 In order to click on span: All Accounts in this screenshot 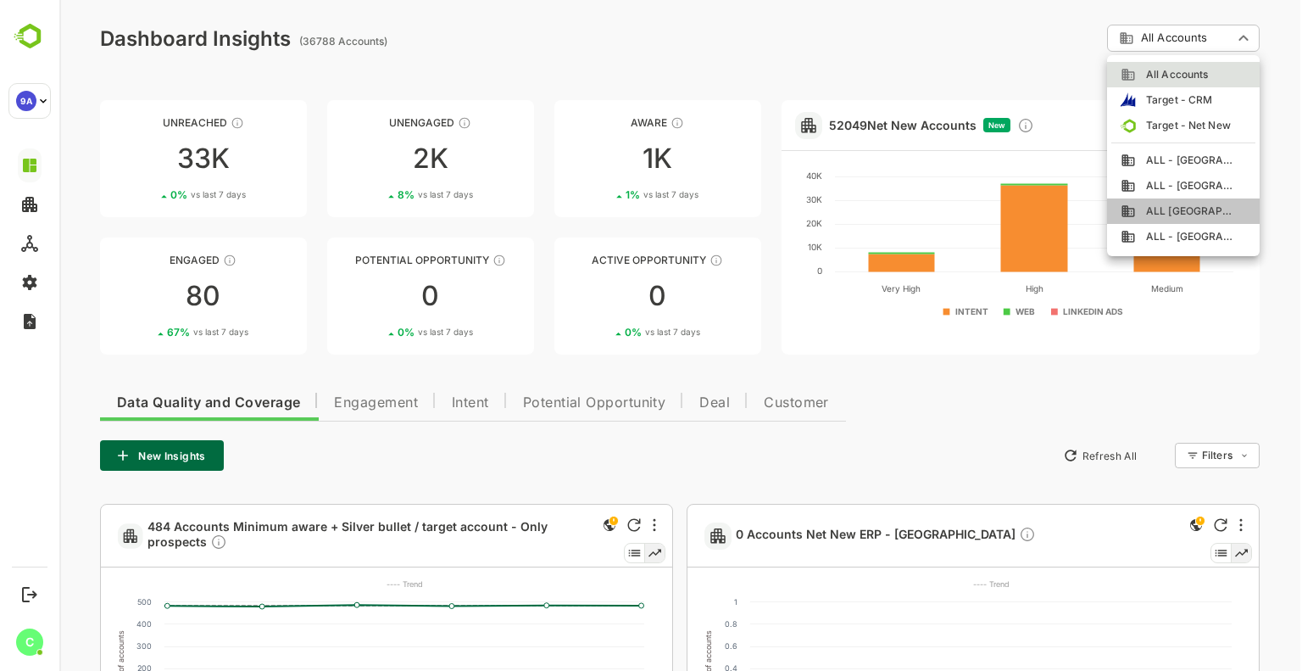, I will do `click(1112, 75)`.